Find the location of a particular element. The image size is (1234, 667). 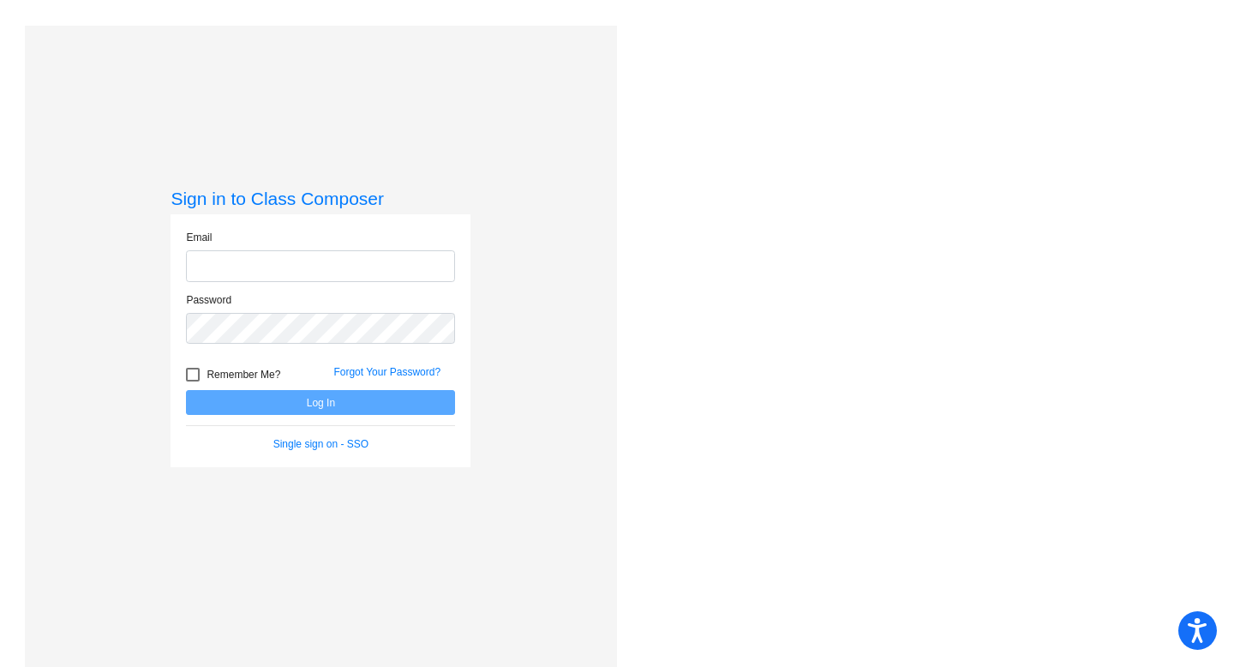

h3: Sign in to Class Composer is located at coordinates (321, 198).